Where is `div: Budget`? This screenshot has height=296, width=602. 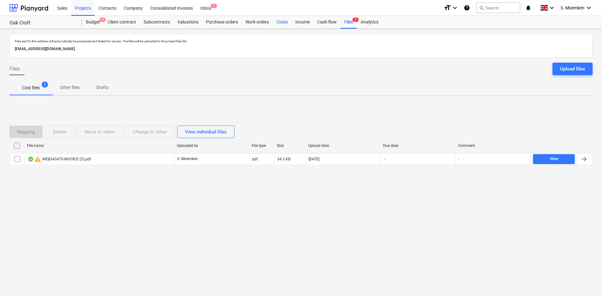
div: Budget is located at coordinates (93, 22).